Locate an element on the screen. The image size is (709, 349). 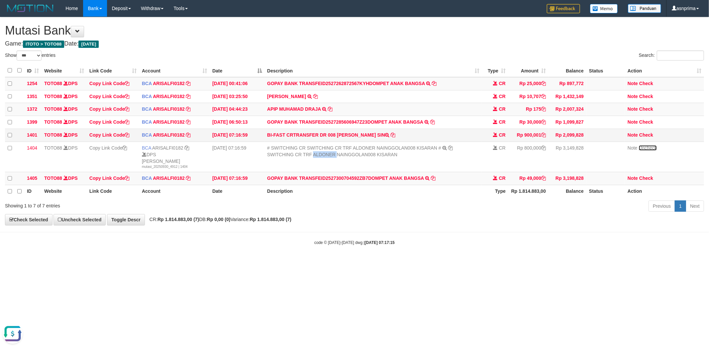
span: CR: DB: Variance: is located at coordinates (219, 219).